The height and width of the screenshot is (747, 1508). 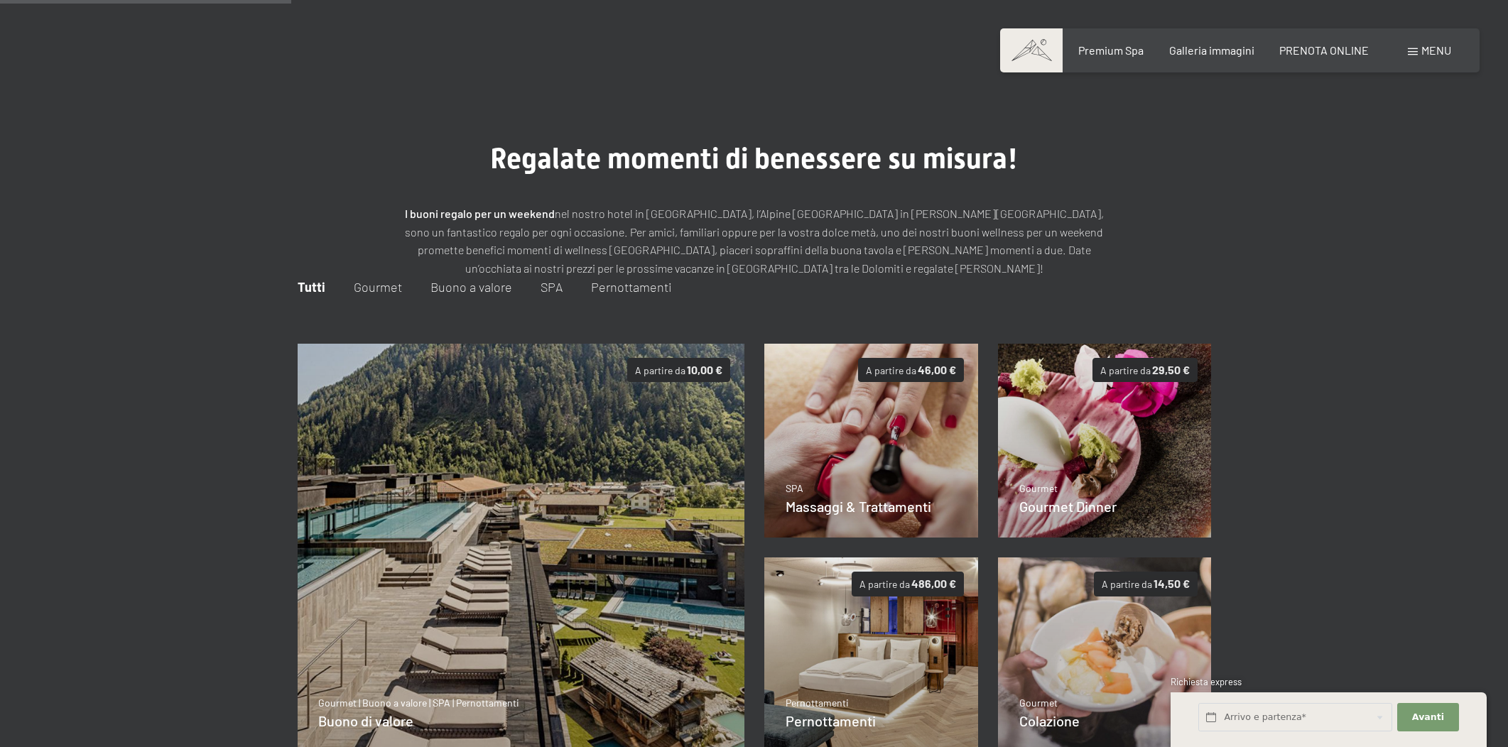 What do you see at coordinates (1324, 50) in the screenshot?
I see `span: PRENOTA ONLINE` at bounding box center [1324, 50].